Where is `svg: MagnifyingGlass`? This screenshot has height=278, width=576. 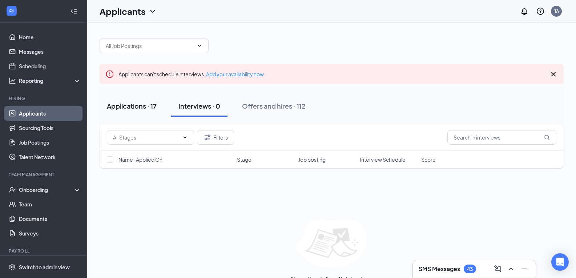
svg: MagnifyingGlass is located at coordinates (547, 137).